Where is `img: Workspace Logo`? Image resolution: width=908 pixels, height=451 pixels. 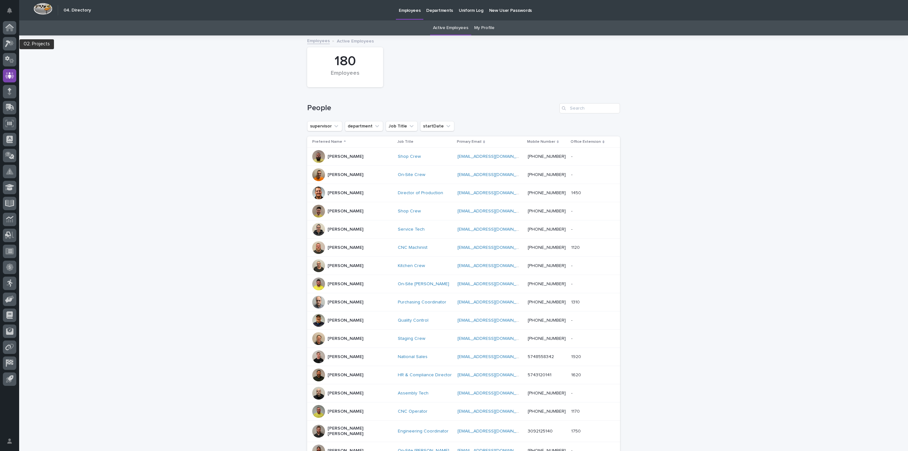 img: Workspace Logo is located at coordinates (43, 9).